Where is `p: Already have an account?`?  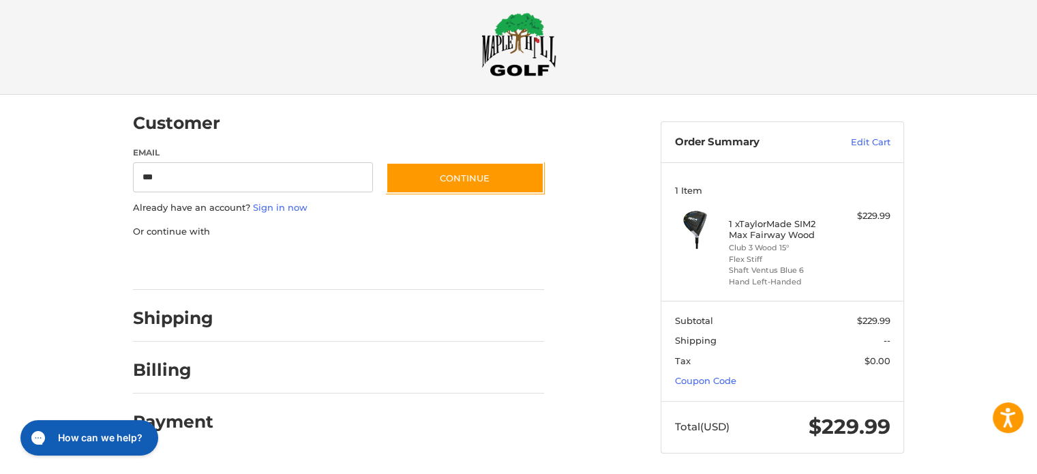 p: Already have an account? is located at coordinates (338, 208).